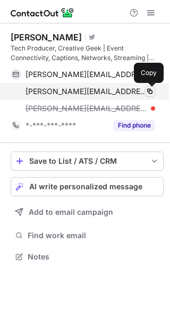 Image resolution: width=170 pixels, height=319 pixels. What do you see at coordinates (43, 13) in the screenshot?
I see `img: ContactOut v5.3.10` at bounding box center [43, 13].